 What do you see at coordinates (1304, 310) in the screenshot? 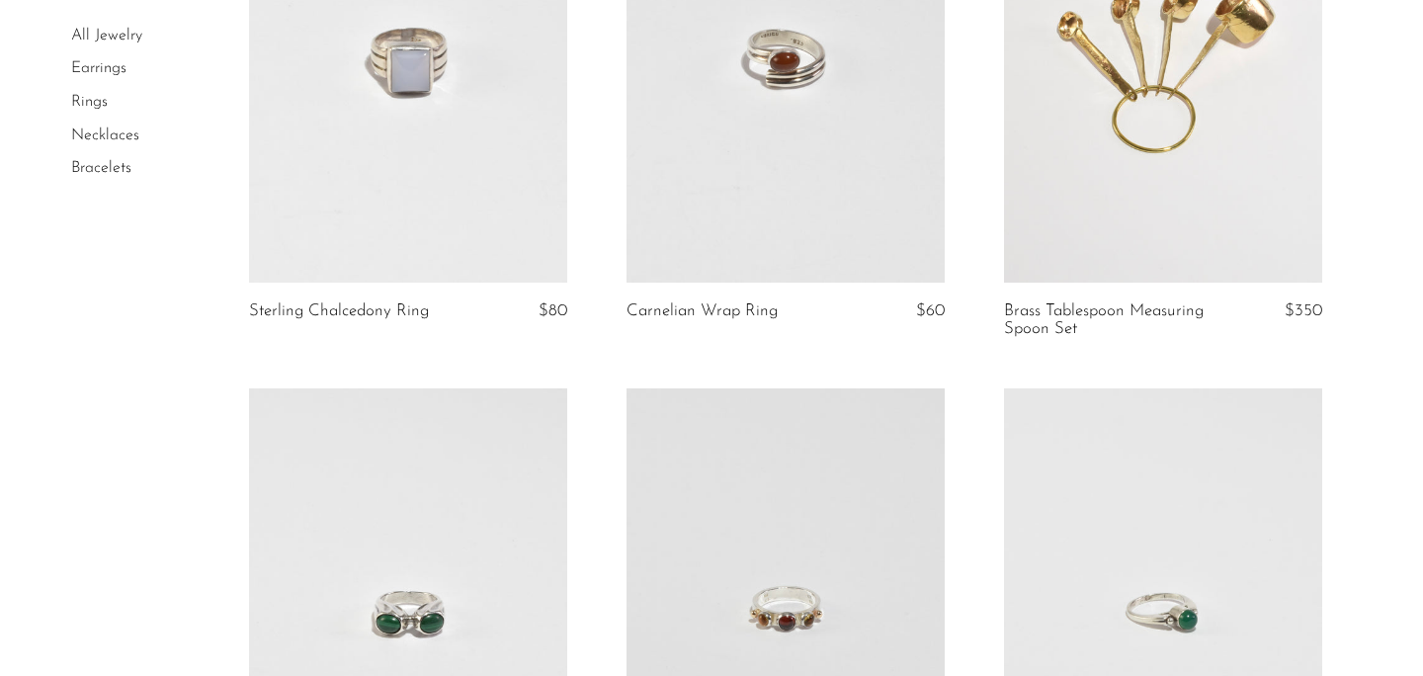
I see `span: $350` at bounding box center [1304, 310].